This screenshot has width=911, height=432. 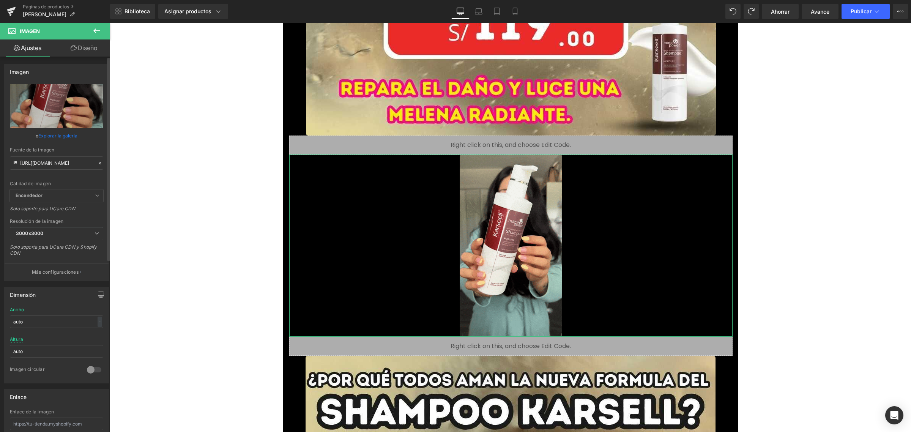 I want to click on font: Altura, so click(x=16, y=339).